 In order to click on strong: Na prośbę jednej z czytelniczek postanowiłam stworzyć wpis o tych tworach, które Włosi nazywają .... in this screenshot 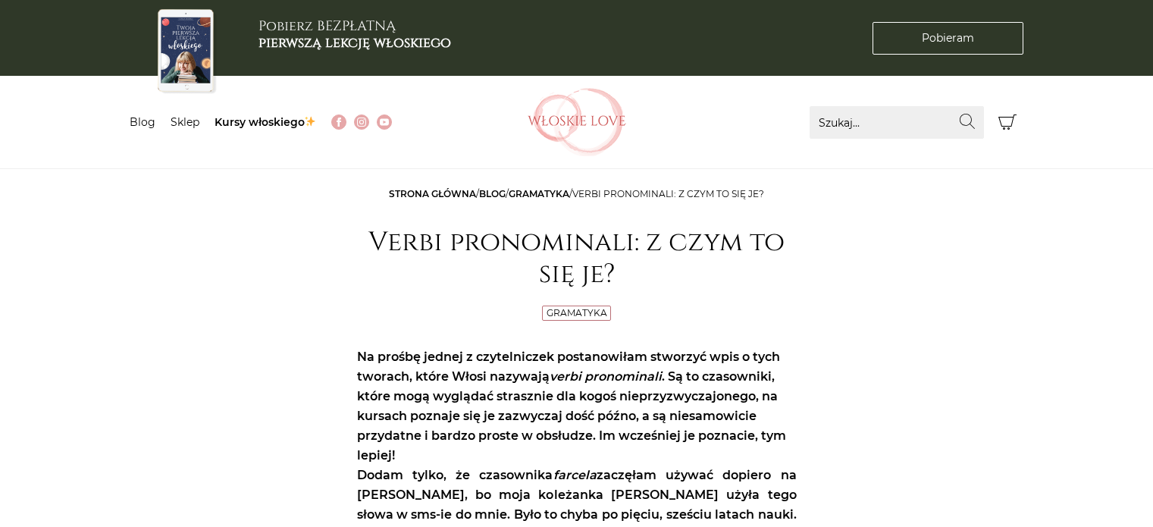, I will do `click(572, 406)`.